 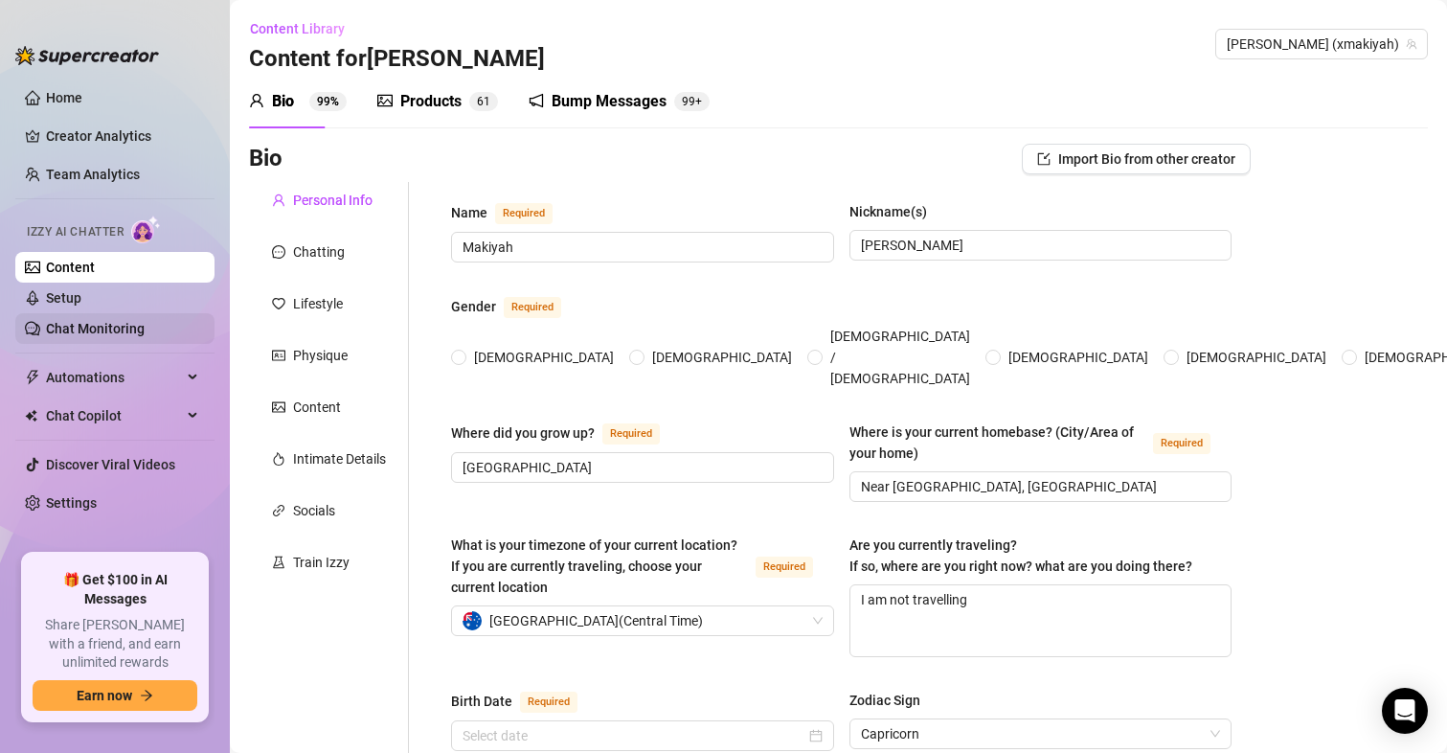 I want to click on input: Birth Date, so click(x=634, y=735).